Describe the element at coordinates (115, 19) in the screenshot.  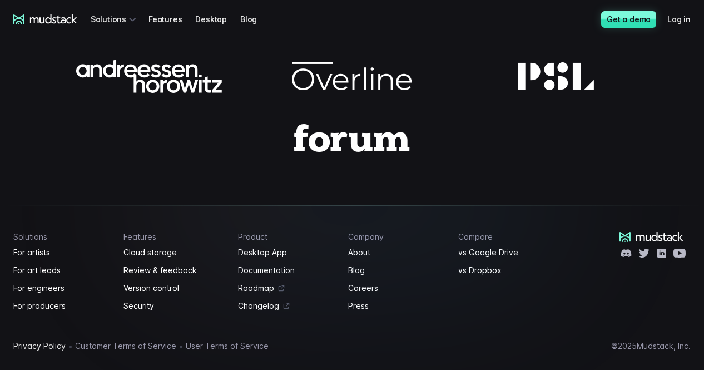
I see `div: Solutions` at that location.